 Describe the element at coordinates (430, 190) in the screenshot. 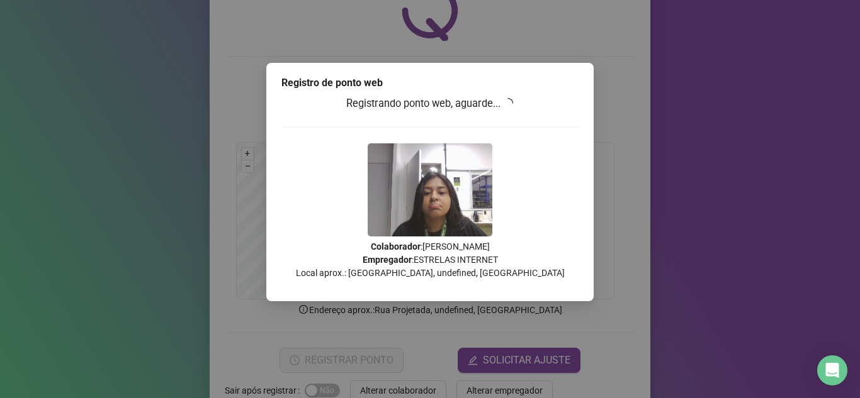

I see `img: Z` at that location.